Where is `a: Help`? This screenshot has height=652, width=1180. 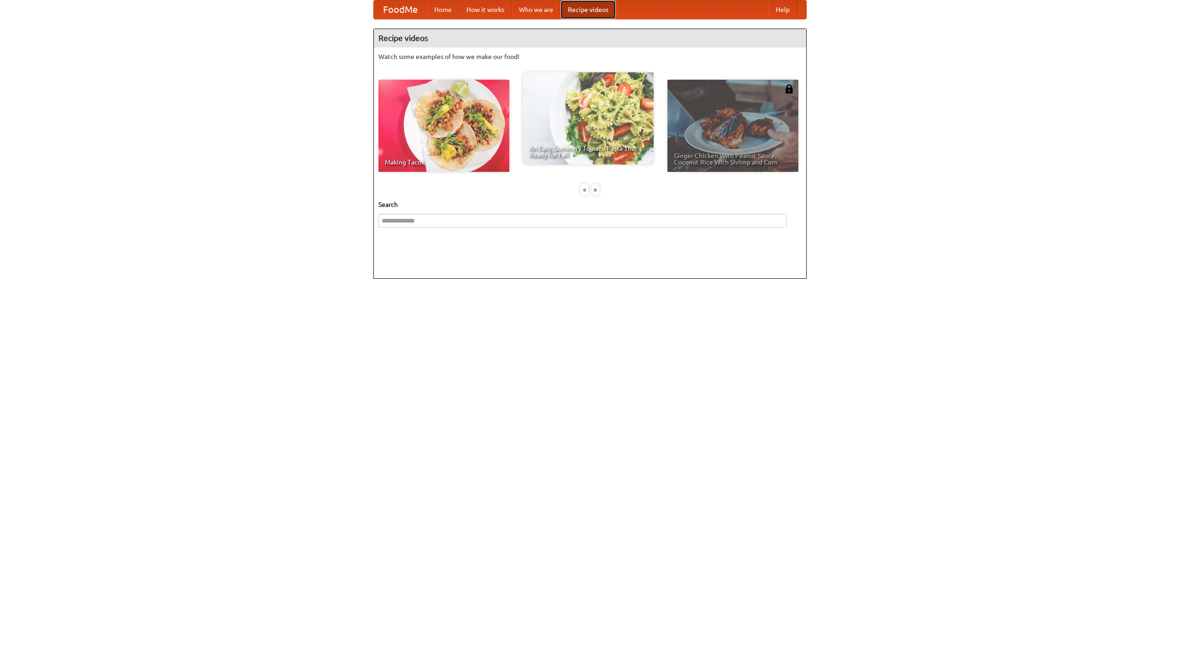
a: Help is located at coordinates (783, 10).